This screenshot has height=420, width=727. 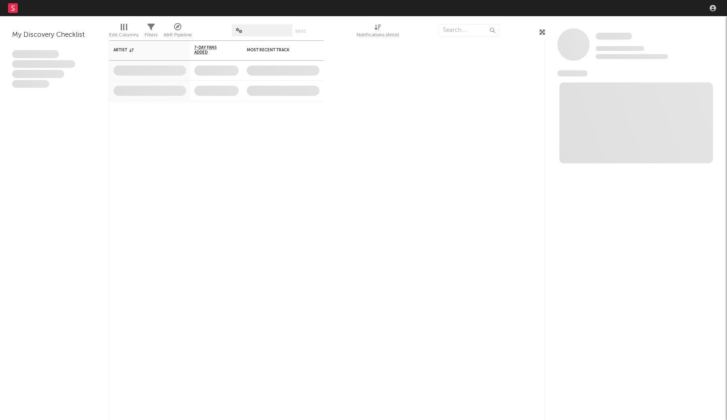 I want to click on div: My Discovery Checklist, so click(x=55, y=35).